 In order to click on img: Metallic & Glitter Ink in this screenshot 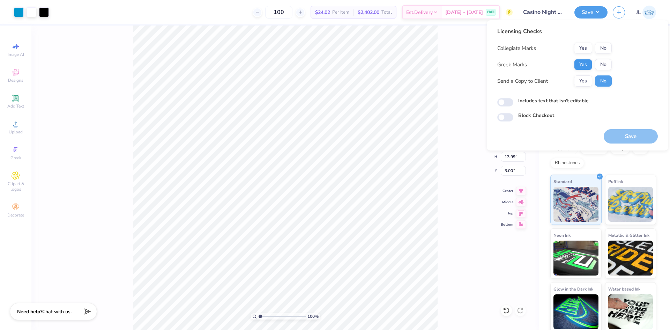, I will do `click(630, 258)`.